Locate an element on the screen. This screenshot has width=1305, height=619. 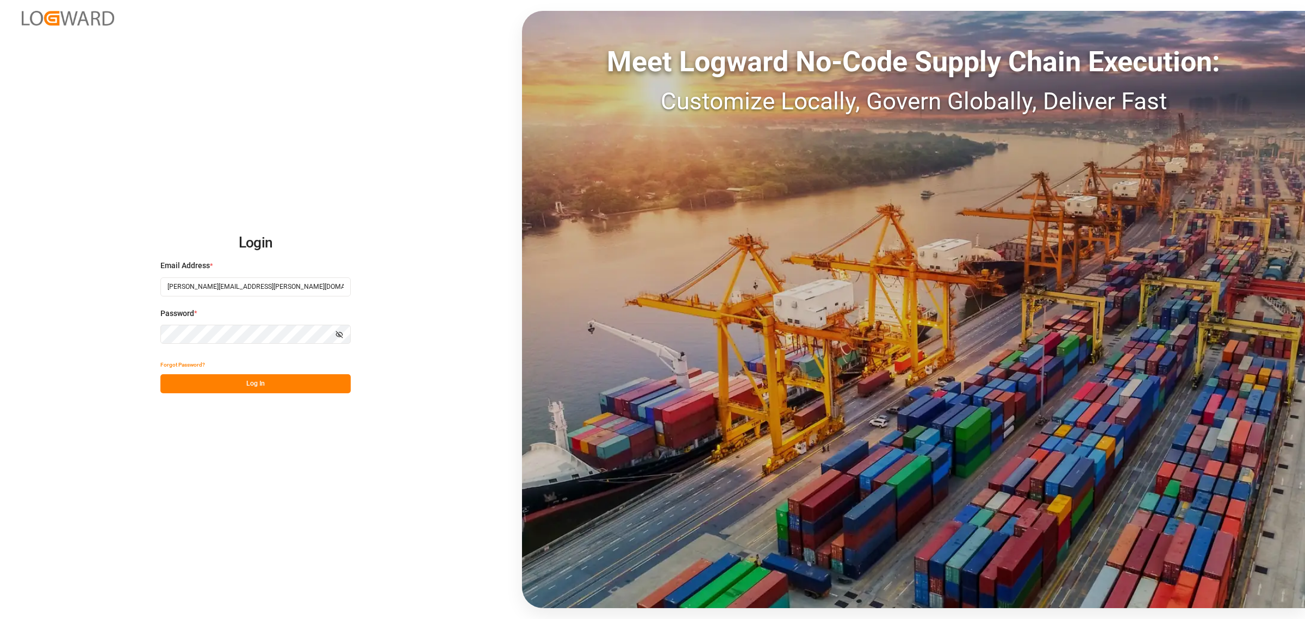
input: Enter your email is located at coordinates (255, 286).